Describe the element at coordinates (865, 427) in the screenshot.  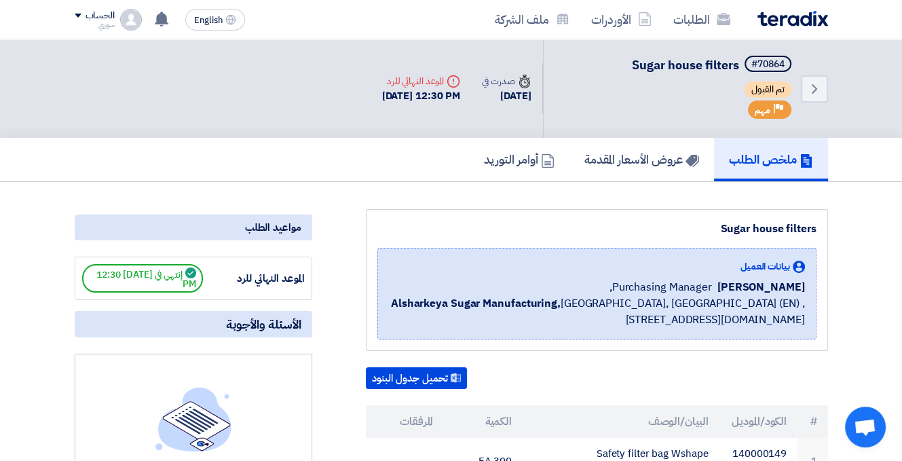
I see `div: Open chat` at that location.